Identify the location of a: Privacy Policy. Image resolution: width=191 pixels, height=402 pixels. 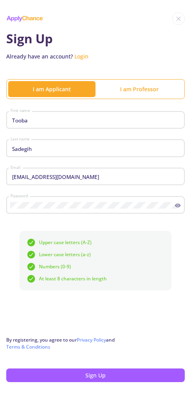
(91, 340).